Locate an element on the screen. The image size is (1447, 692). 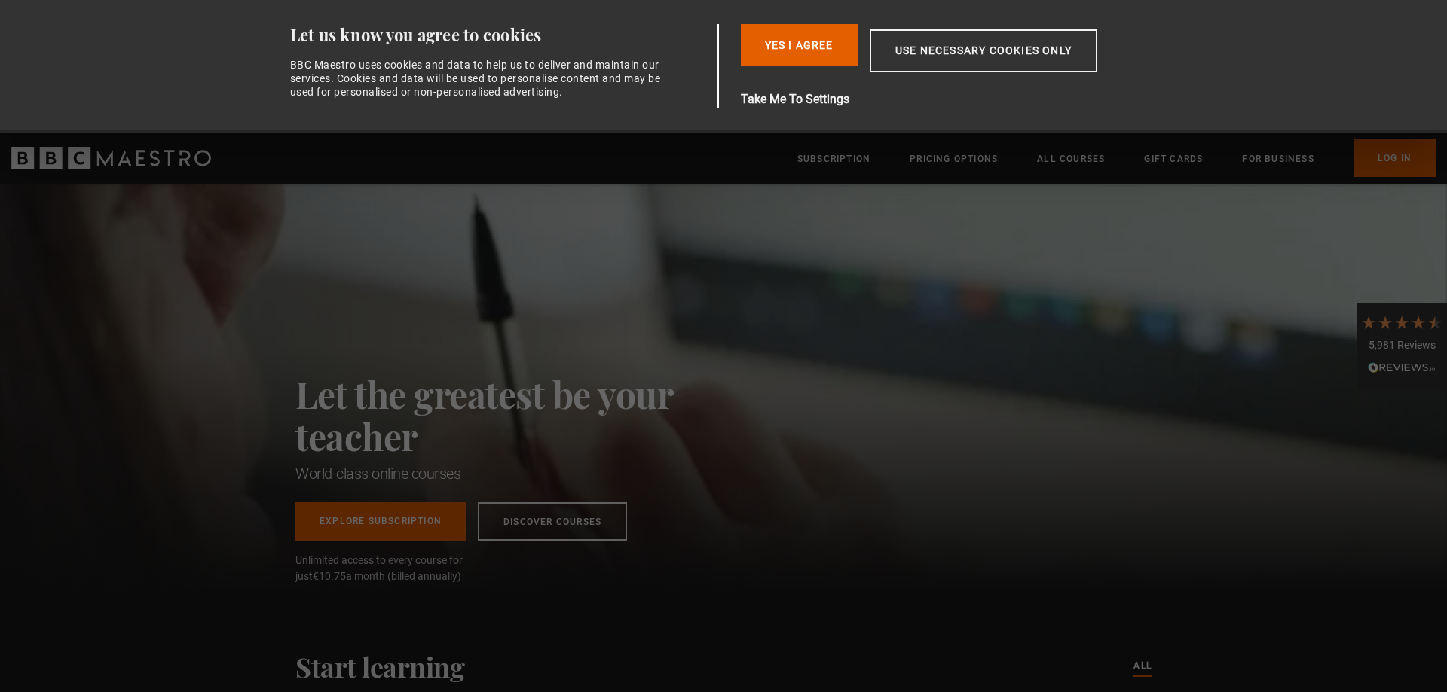
span: Unlimited access to every course for just a month (billed annually) is located at coordinates (397, 569).